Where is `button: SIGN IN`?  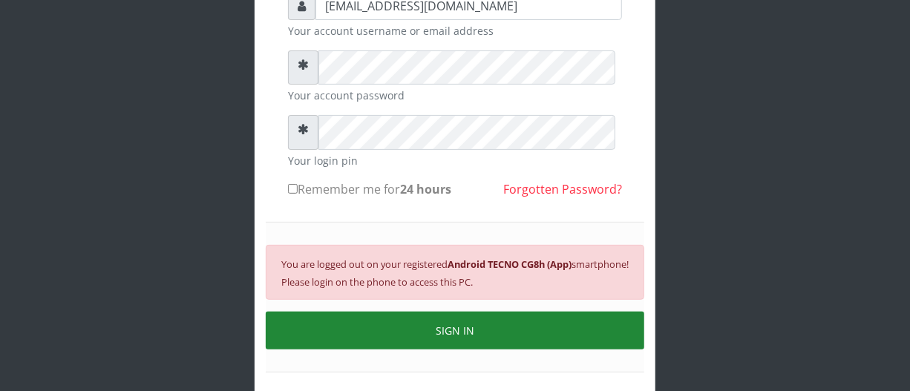 button: SIGN IN is located at coordinates (455, 330).